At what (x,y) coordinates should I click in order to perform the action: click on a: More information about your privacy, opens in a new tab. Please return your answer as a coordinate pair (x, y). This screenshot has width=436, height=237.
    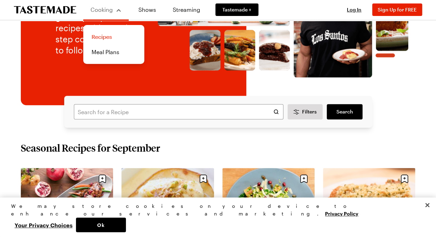
    Looking at the image, I should click on (342, 213).